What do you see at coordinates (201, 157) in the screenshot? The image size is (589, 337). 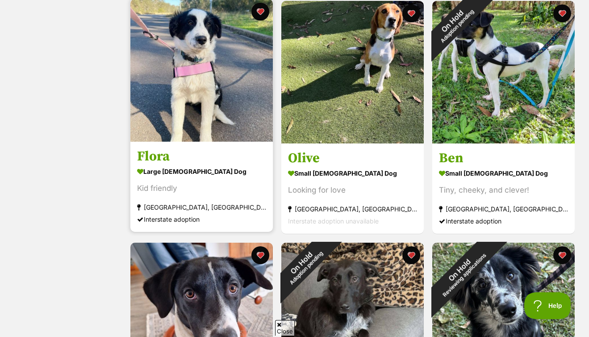 I see `h3: Flora` at bounding box center [201, 157].